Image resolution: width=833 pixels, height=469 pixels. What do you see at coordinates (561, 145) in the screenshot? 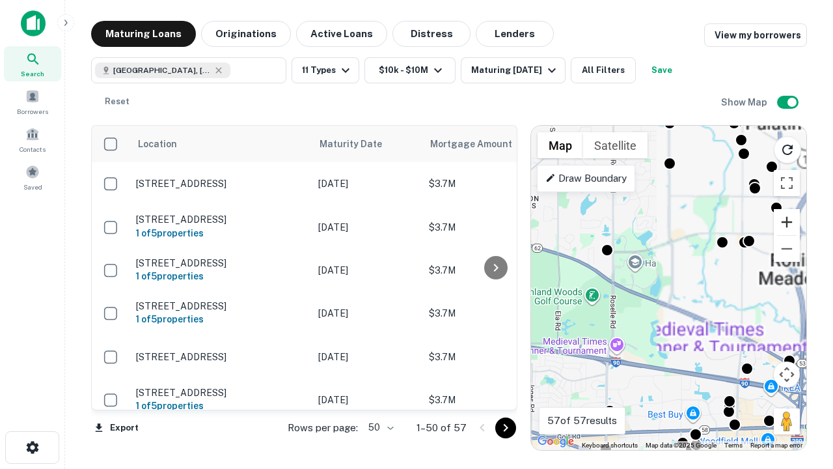
I see `button: Show street map` at bounding box center [561, 145].